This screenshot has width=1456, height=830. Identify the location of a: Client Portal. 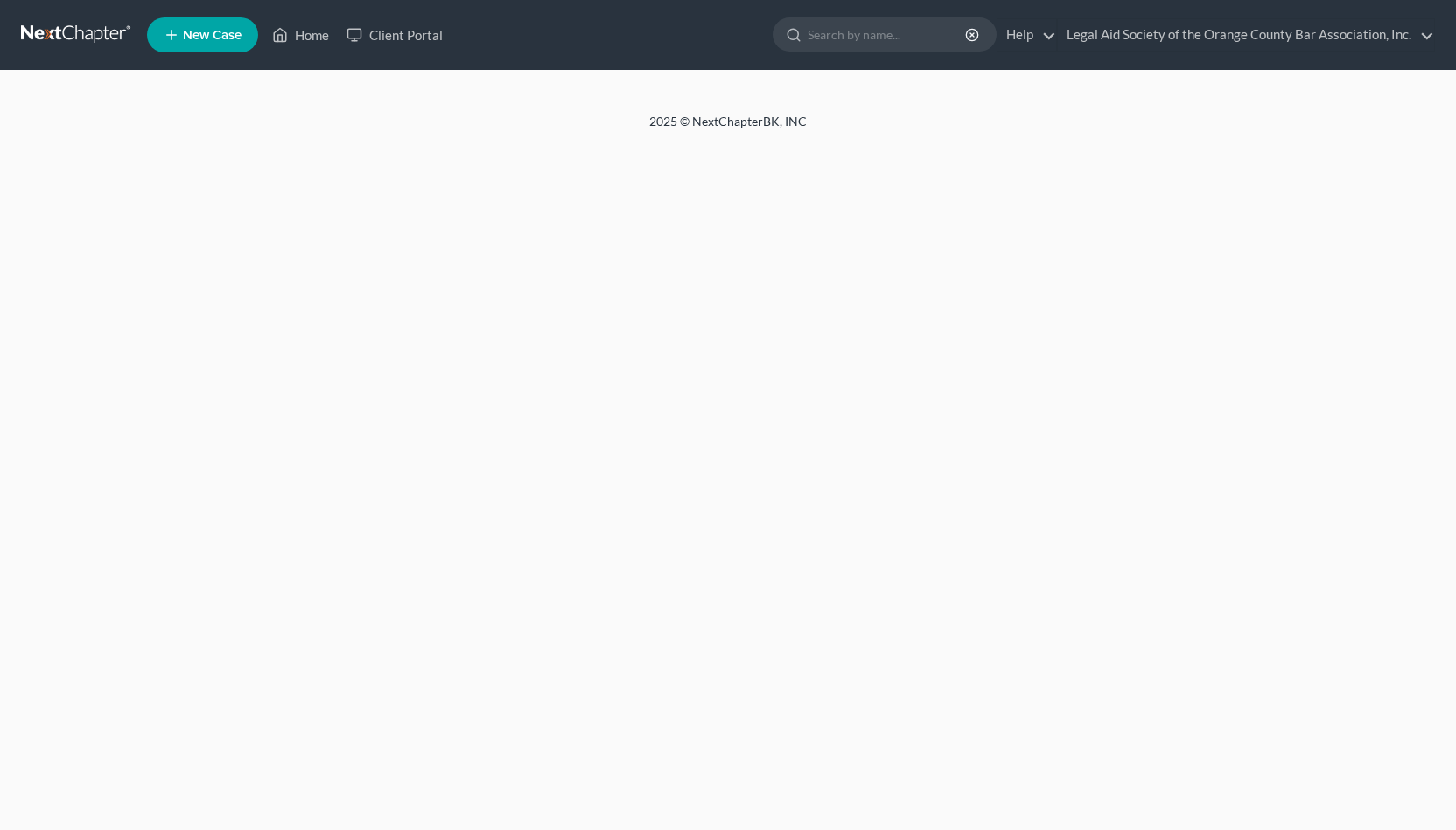
(395, 35).